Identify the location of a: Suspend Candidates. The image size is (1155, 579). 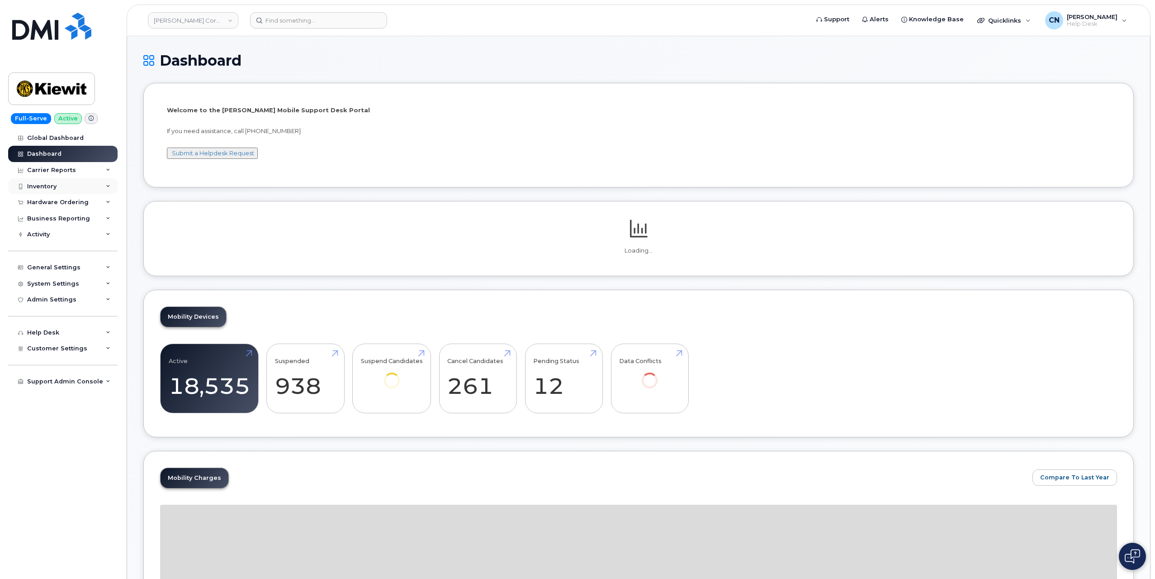
(392, 374).